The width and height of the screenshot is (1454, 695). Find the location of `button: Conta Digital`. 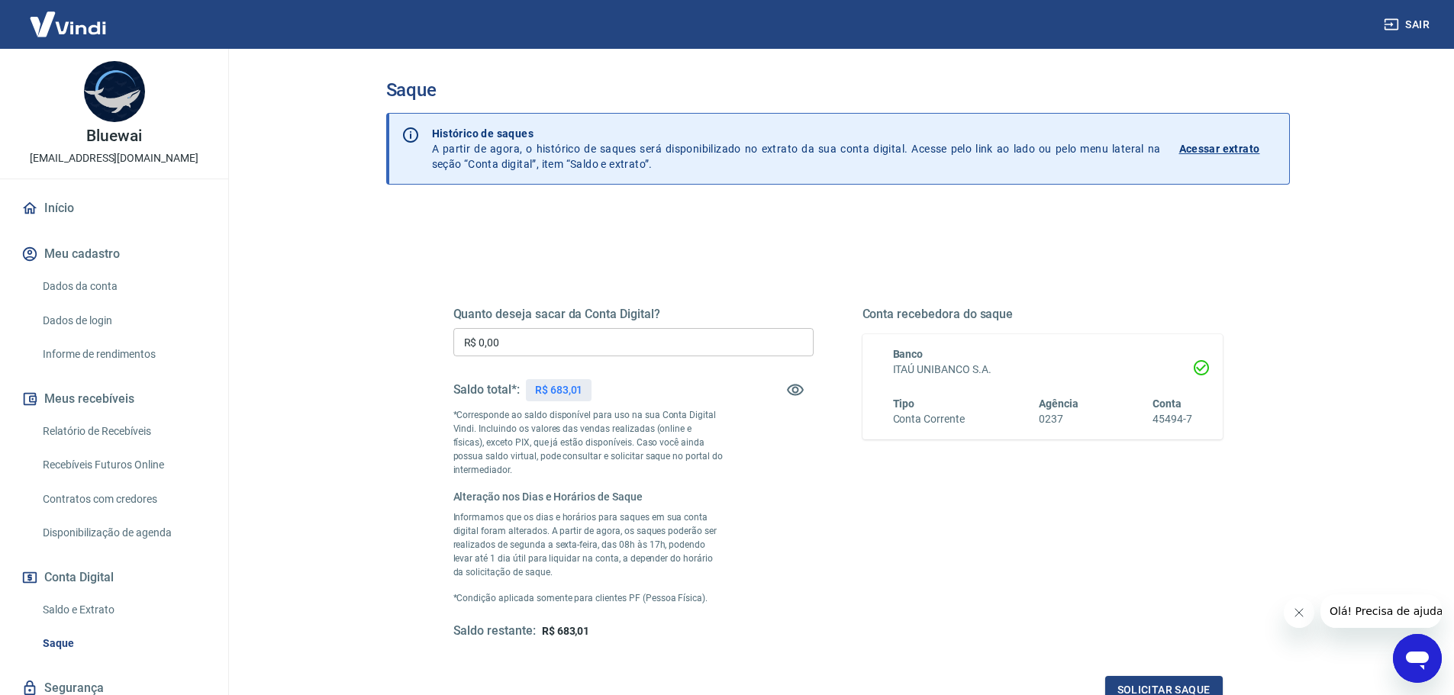

button: Conta Digital is located at coordinates (114, 578).